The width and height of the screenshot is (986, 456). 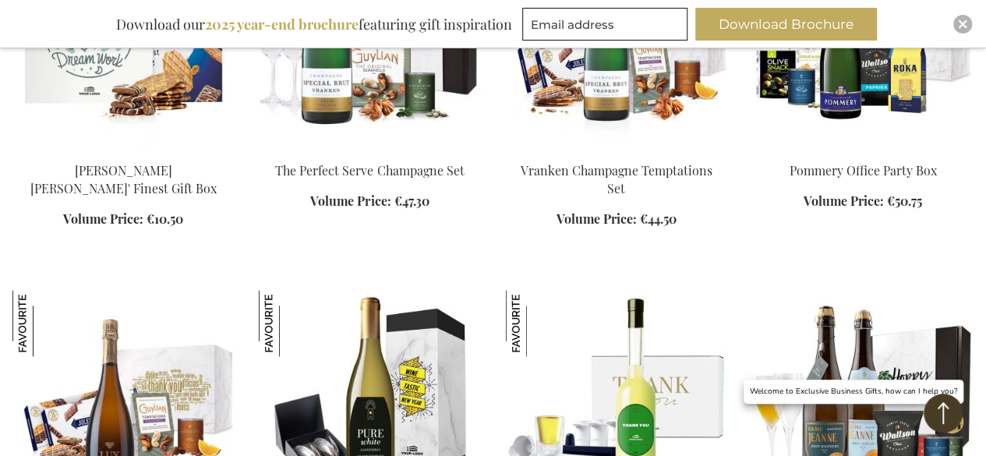 I want to click on span: €10.50, so click(x=165, y=218).